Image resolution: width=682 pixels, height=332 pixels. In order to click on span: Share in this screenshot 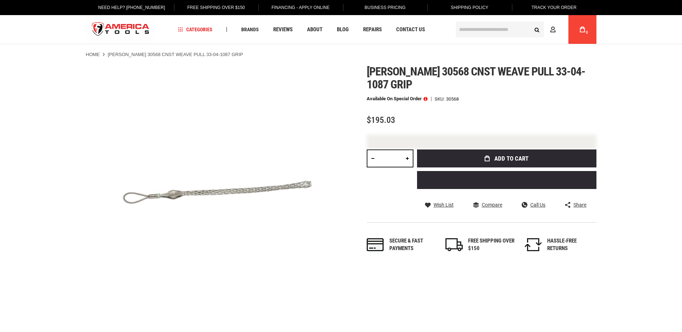, I will do `click(580, 205)`.